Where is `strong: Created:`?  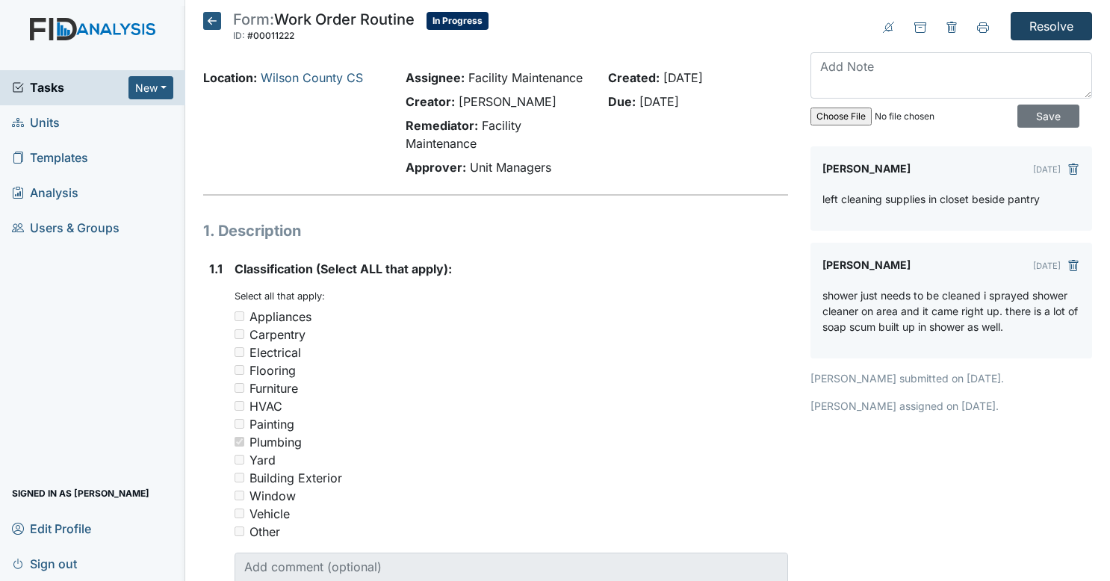 strong: Created: is located at coordinates (634, 78).